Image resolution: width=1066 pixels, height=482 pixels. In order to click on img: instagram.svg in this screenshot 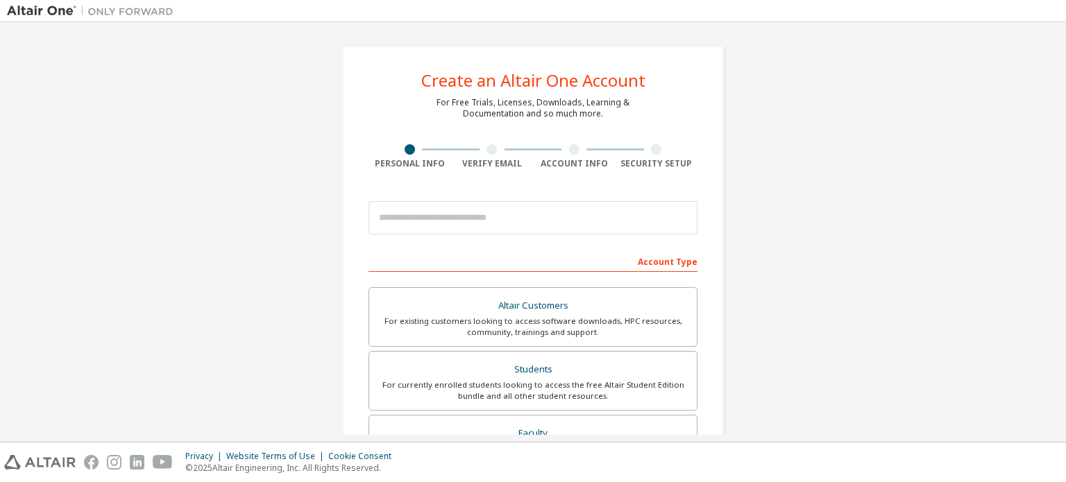, I will do `click(114, 462)`.